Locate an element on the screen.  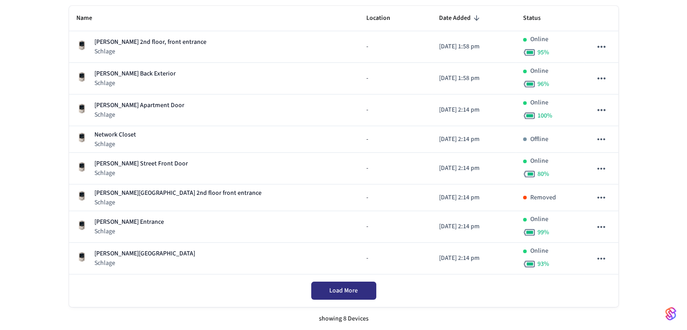
p: Removed is located at coordinates (543, 197).